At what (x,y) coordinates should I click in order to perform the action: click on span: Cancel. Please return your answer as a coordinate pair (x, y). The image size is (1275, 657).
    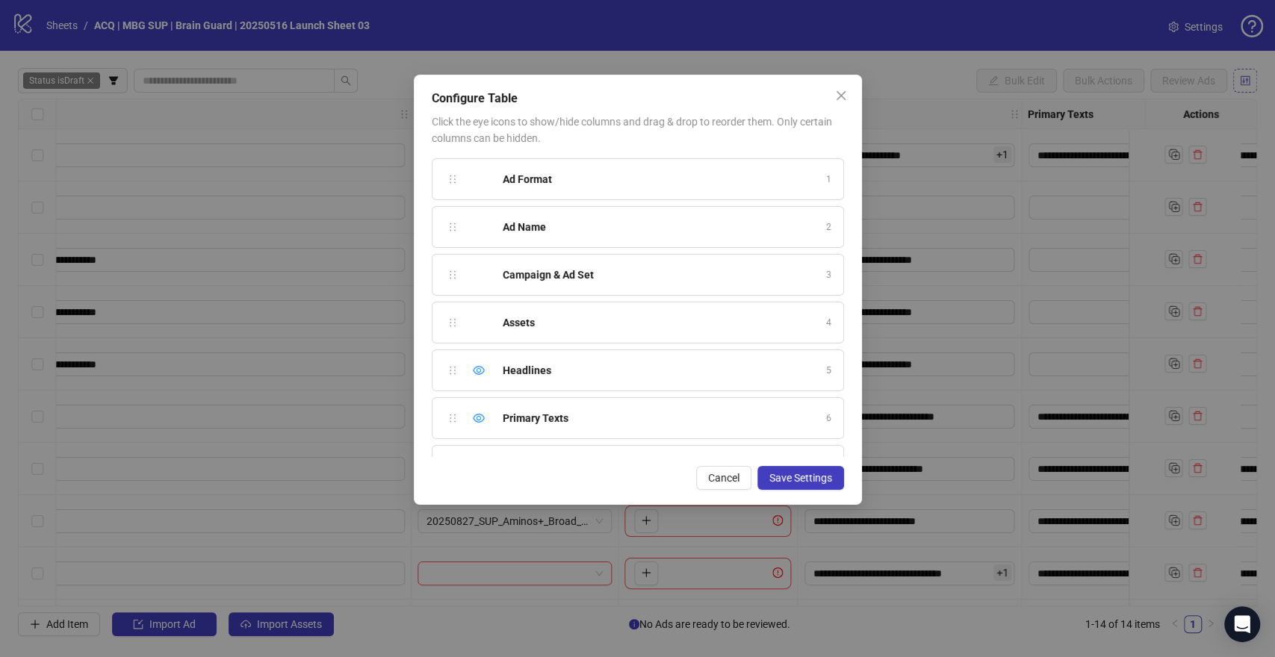
    Looking at the image, I should click on (724, 478).